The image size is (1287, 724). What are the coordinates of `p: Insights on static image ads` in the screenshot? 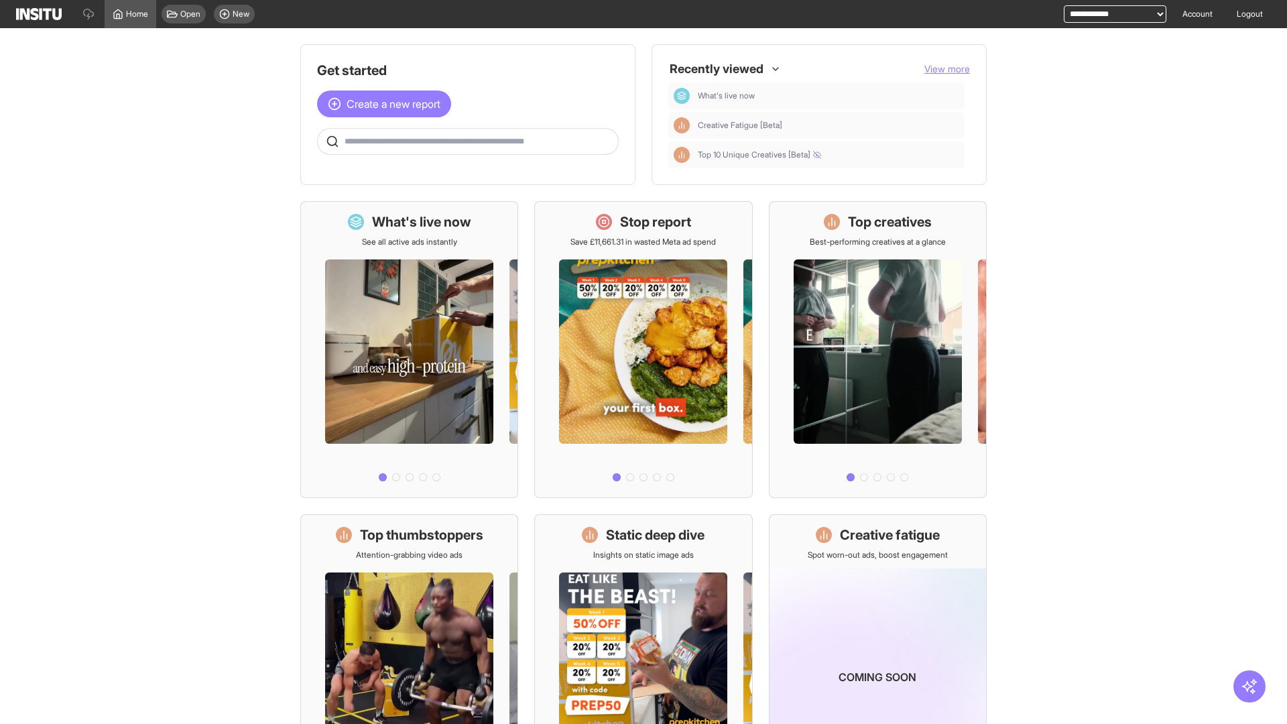 It's located at (643, 555).